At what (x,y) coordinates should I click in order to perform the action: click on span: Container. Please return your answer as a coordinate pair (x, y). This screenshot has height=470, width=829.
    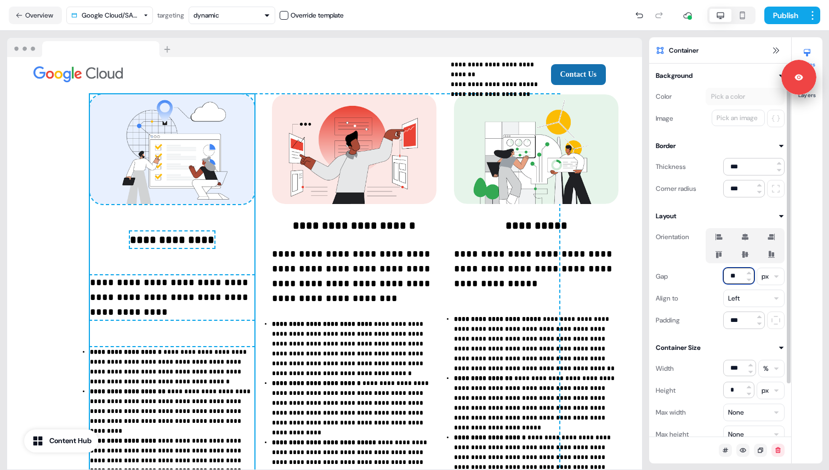
    Looking at the image, I should click on (684, 50).